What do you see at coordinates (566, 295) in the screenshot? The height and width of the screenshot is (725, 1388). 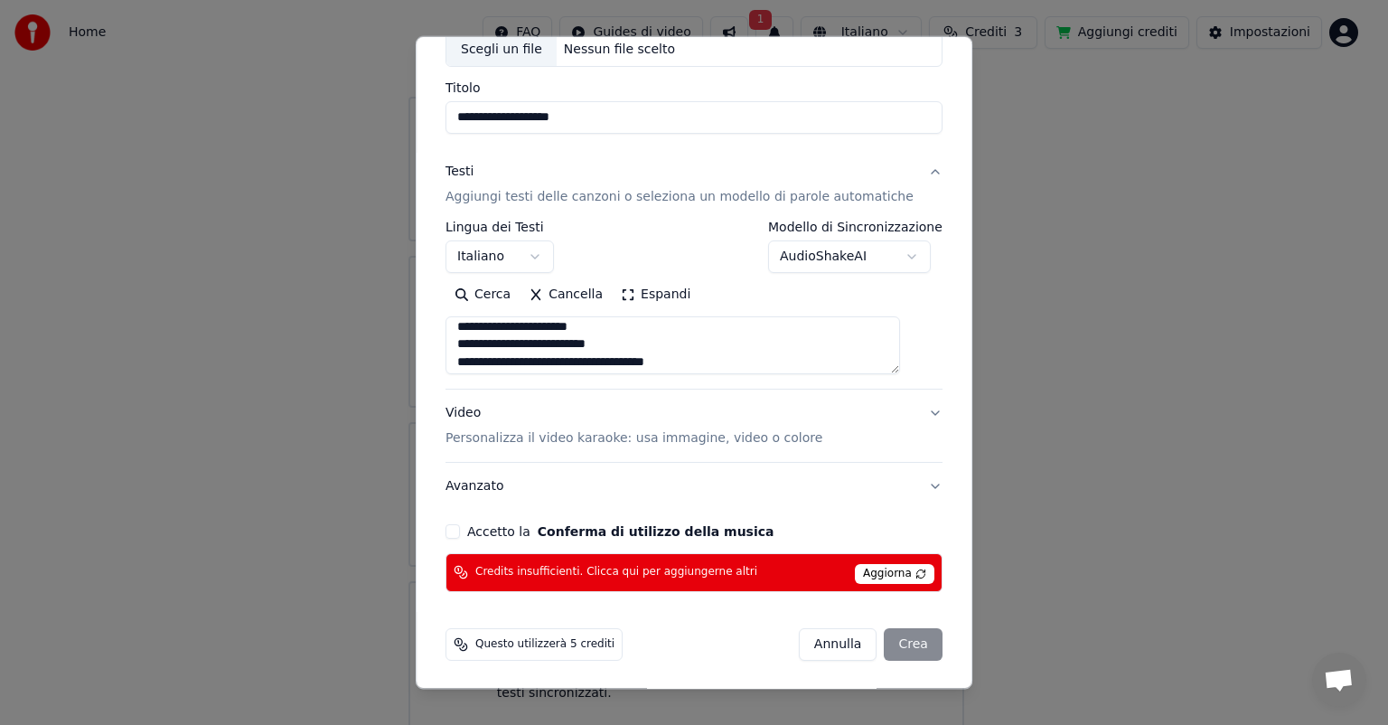 I see `button: Cancella` at bounding box center [566, 295].